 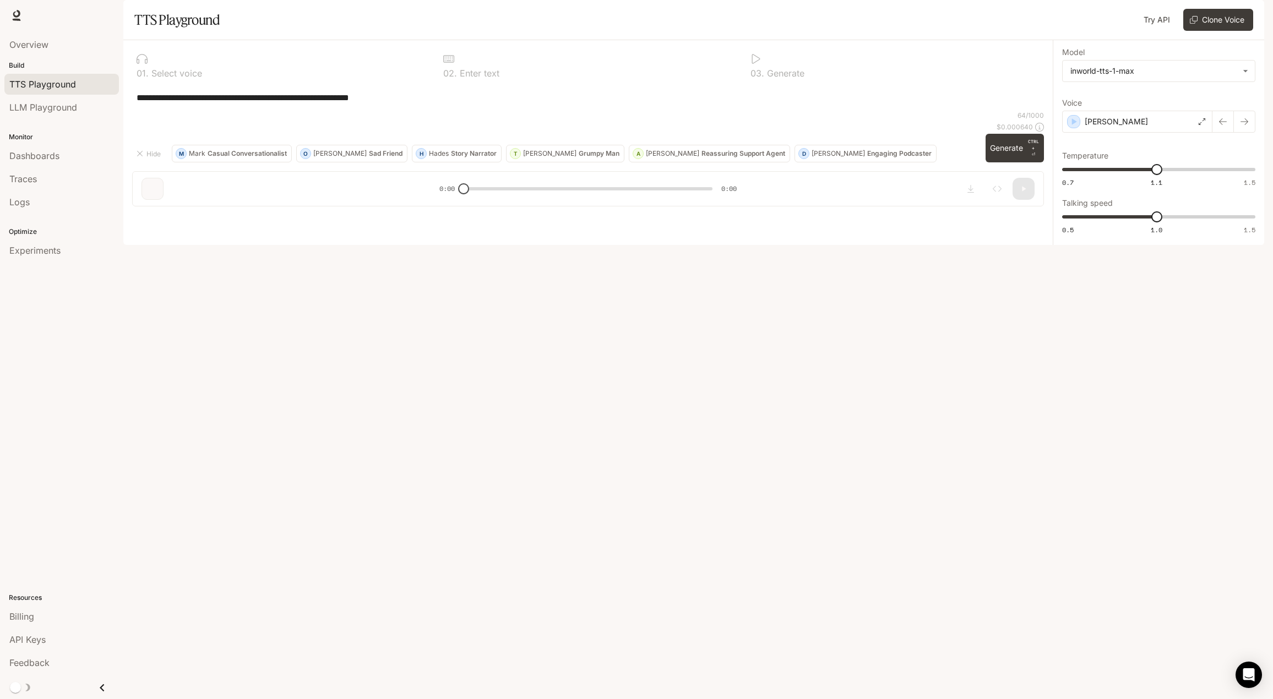 I want to click on p: Temperature, so click(x=1085, y=156).